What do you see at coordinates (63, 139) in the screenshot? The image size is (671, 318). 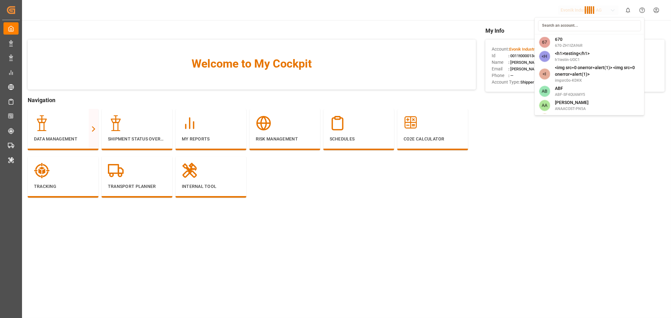 I see `p: Data Management` at bounding box center [63, 139].